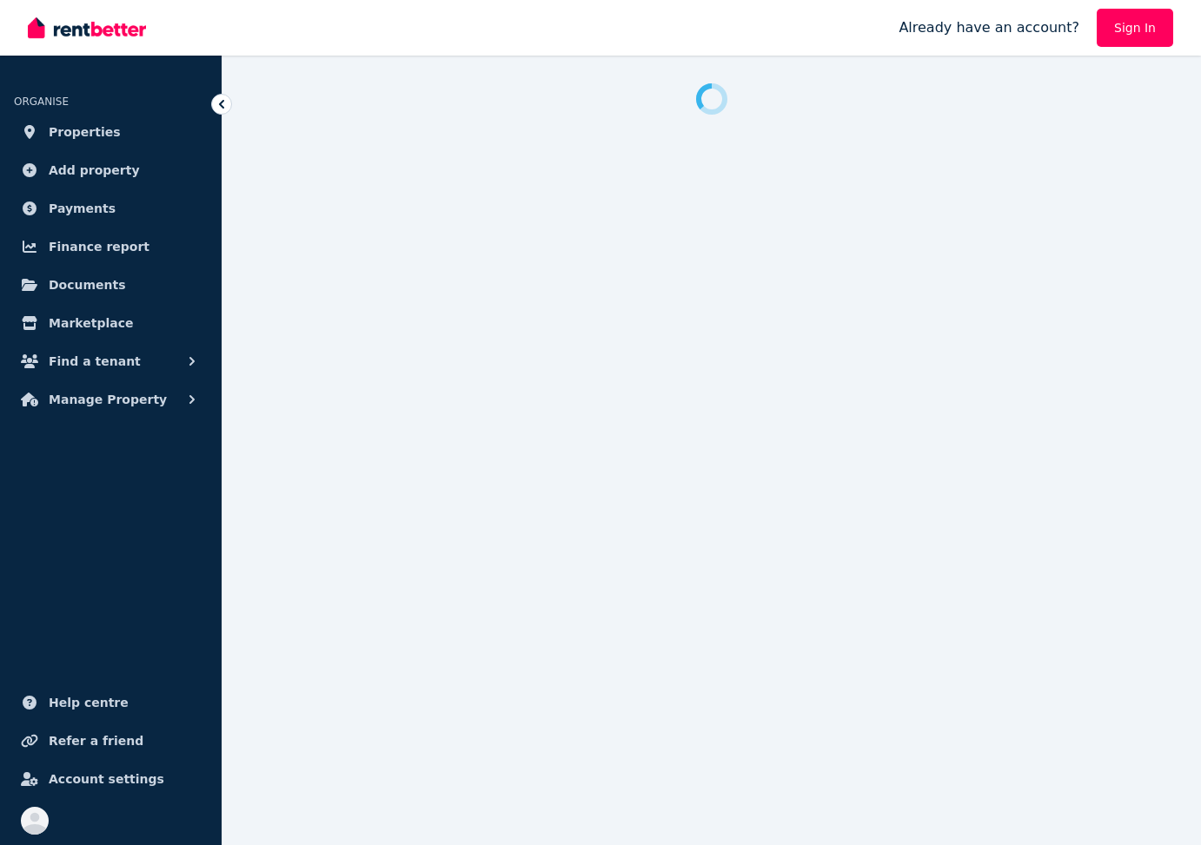 This screenshot has width=1201, height=845. Describe the element at coordinates (110, 779) in the screenshot. I see `a: Account settings` at that location.